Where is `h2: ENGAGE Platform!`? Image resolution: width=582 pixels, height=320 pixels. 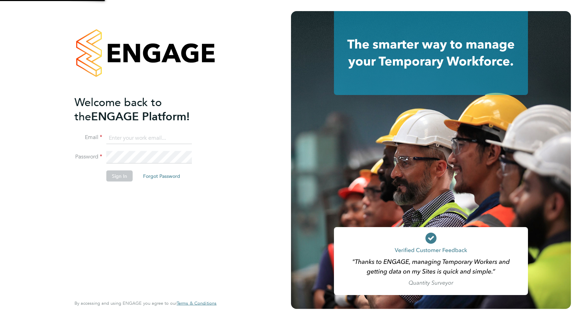 h2: ENGAGE Platform! is located at coordinates (142, 109).